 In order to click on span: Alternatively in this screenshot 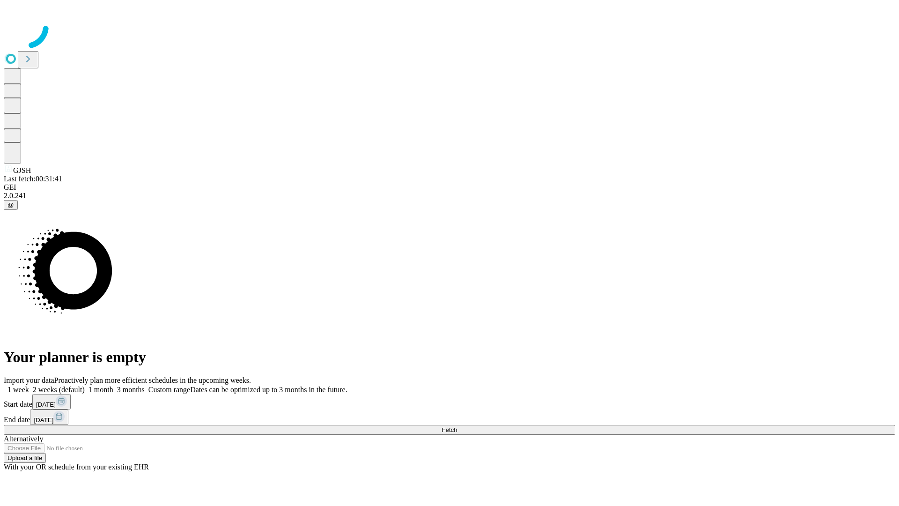, I will do `click(23, 438)`.